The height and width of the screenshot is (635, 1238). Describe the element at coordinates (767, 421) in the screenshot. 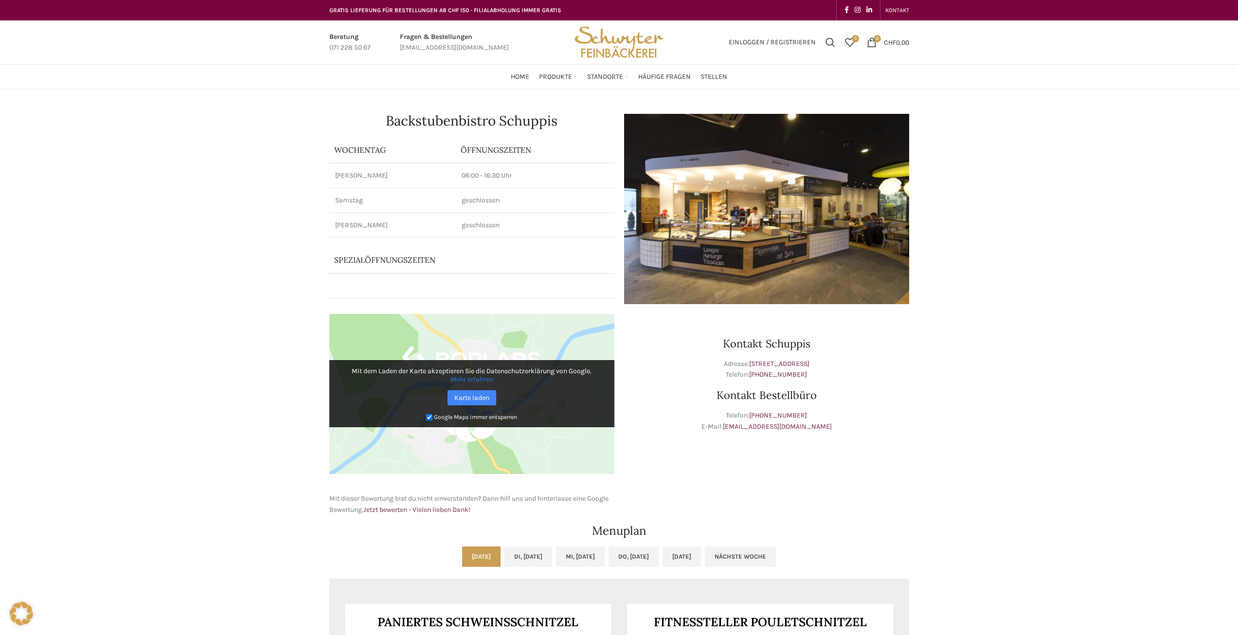

I see `p: Telefon: E-Mail:` at that location.